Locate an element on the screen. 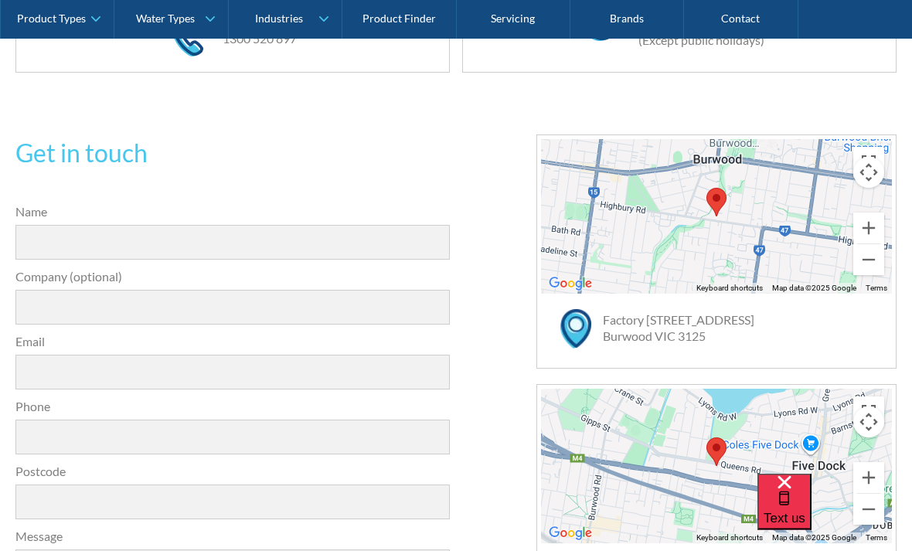 The height and width of the screenshot is (551, 912). a: Terms (opens in new tab) is located at coordinates (877, 288).